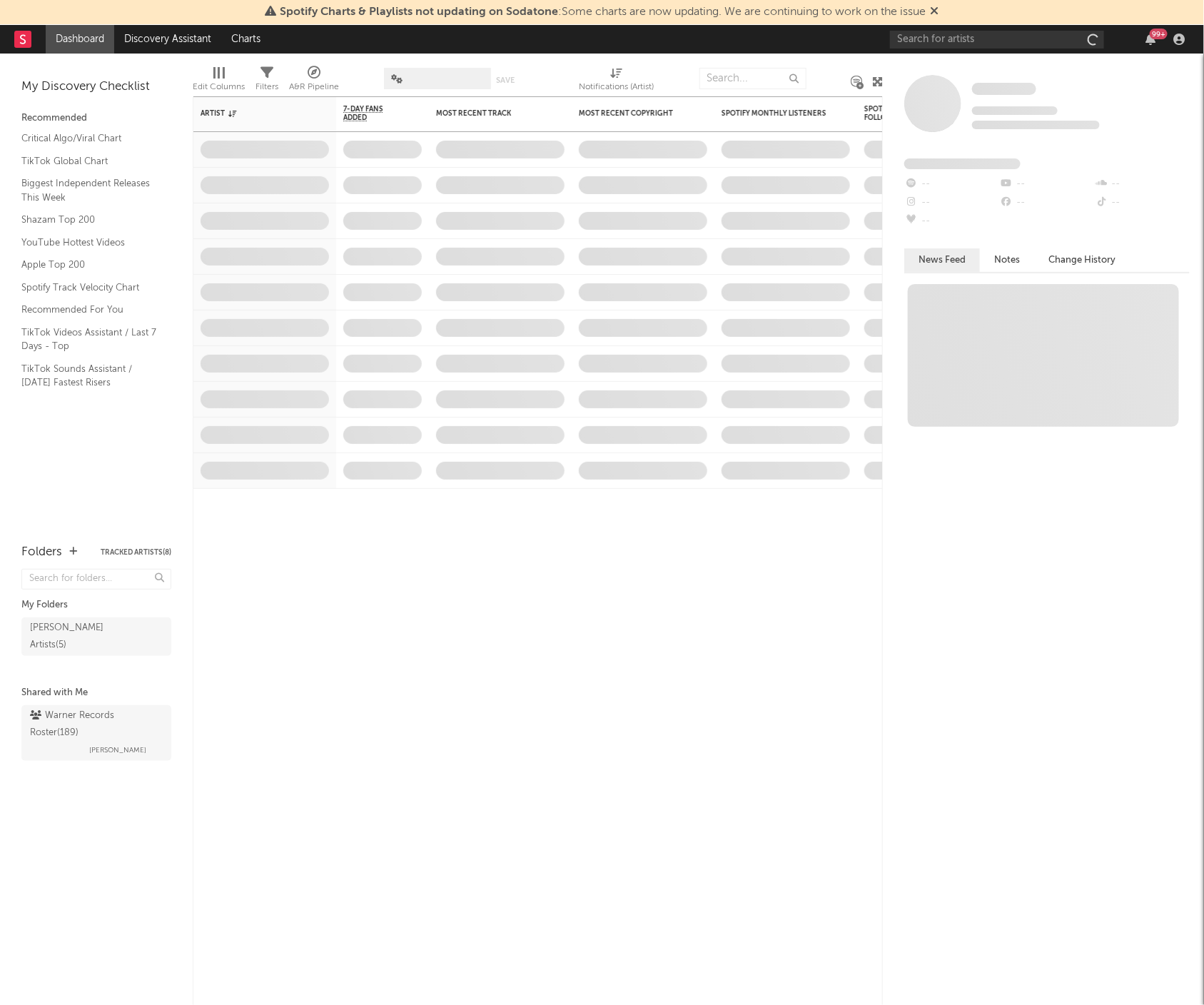 Image resolution: width=1204 pixels, height=1005 pixels. I want to click on a: Charts, so click(246, 39).